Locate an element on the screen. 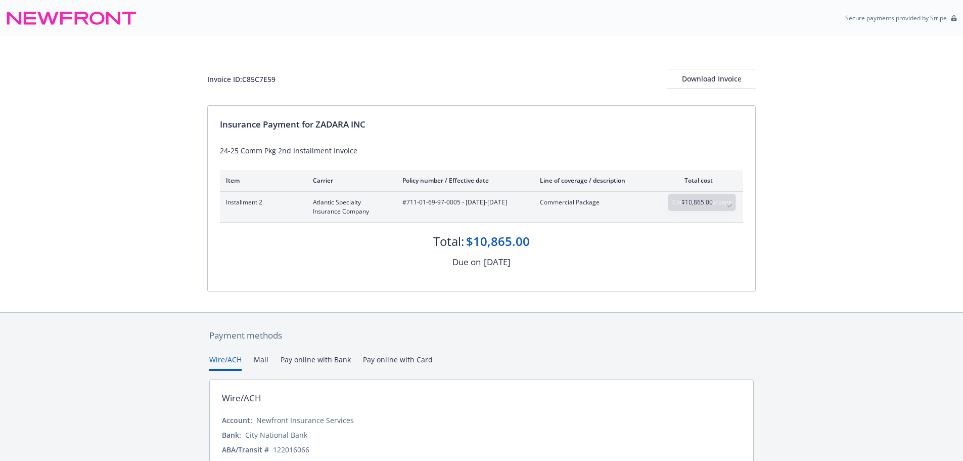  div: Carrier is located at coordinates (349, 180).